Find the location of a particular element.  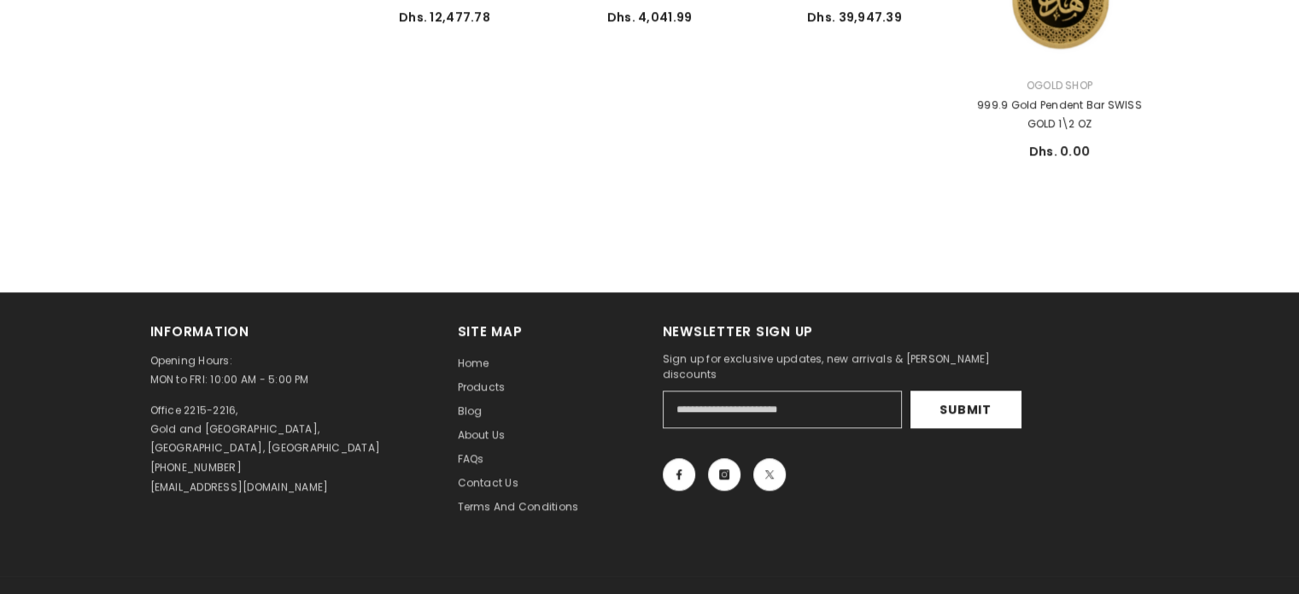

span: Blog is located at coordinates (470, 410).